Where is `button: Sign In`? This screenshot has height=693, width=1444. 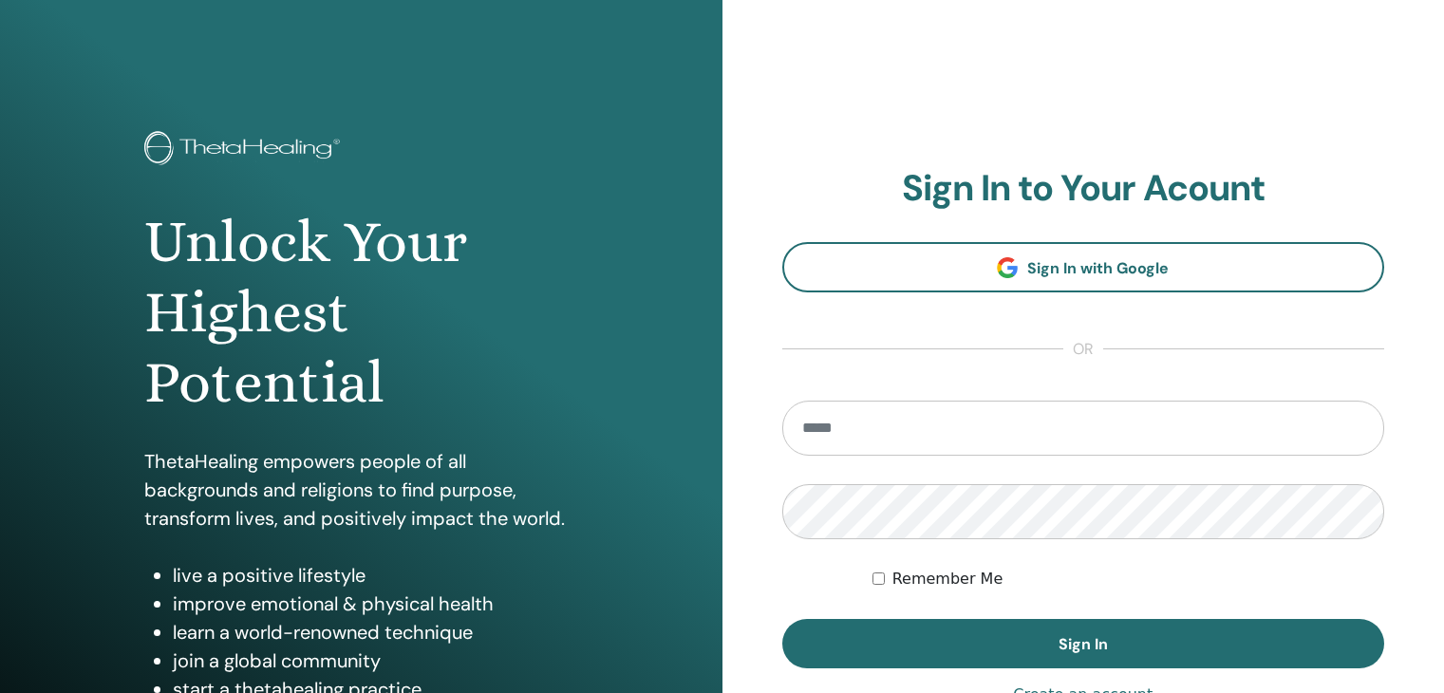 button: Sign In is located at coordinates (1083, 644).